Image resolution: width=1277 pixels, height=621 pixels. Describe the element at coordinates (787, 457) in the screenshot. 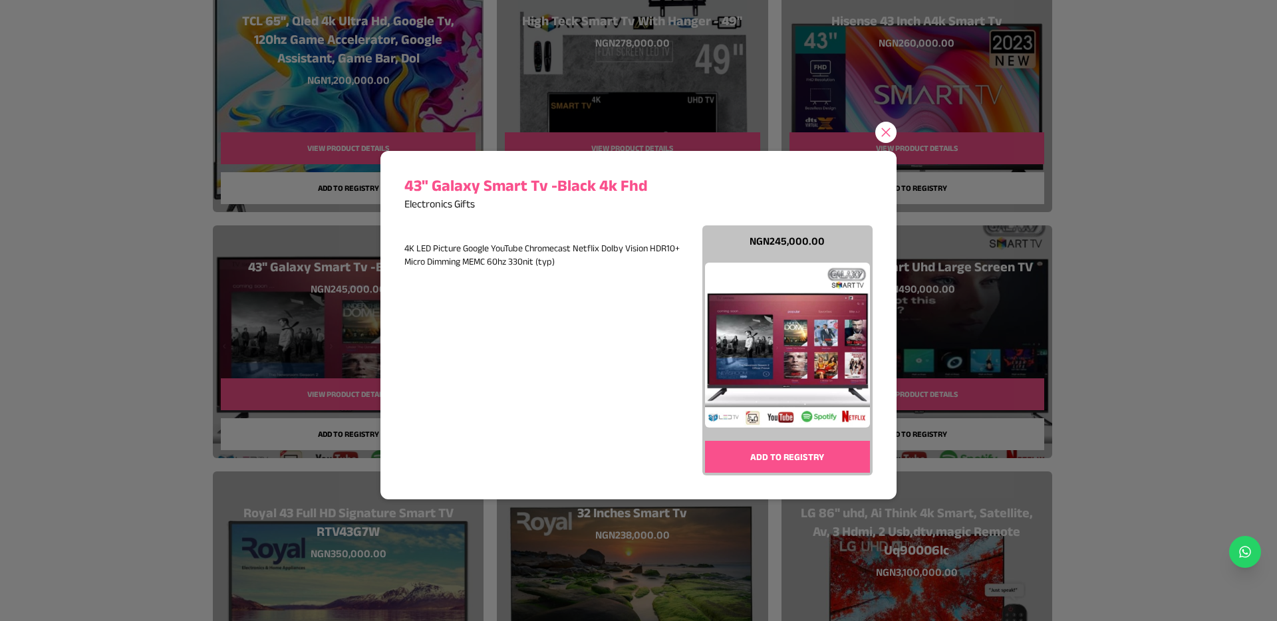

I see `button: Add to registry` at that location.